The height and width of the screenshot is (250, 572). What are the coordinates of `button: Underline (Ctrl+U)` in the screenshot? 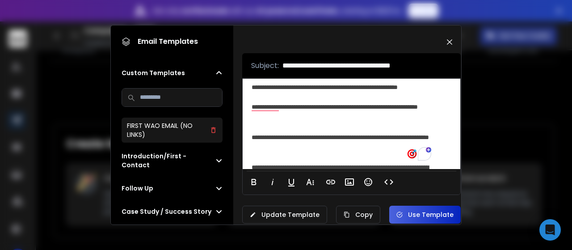 It's located at (292, 182).